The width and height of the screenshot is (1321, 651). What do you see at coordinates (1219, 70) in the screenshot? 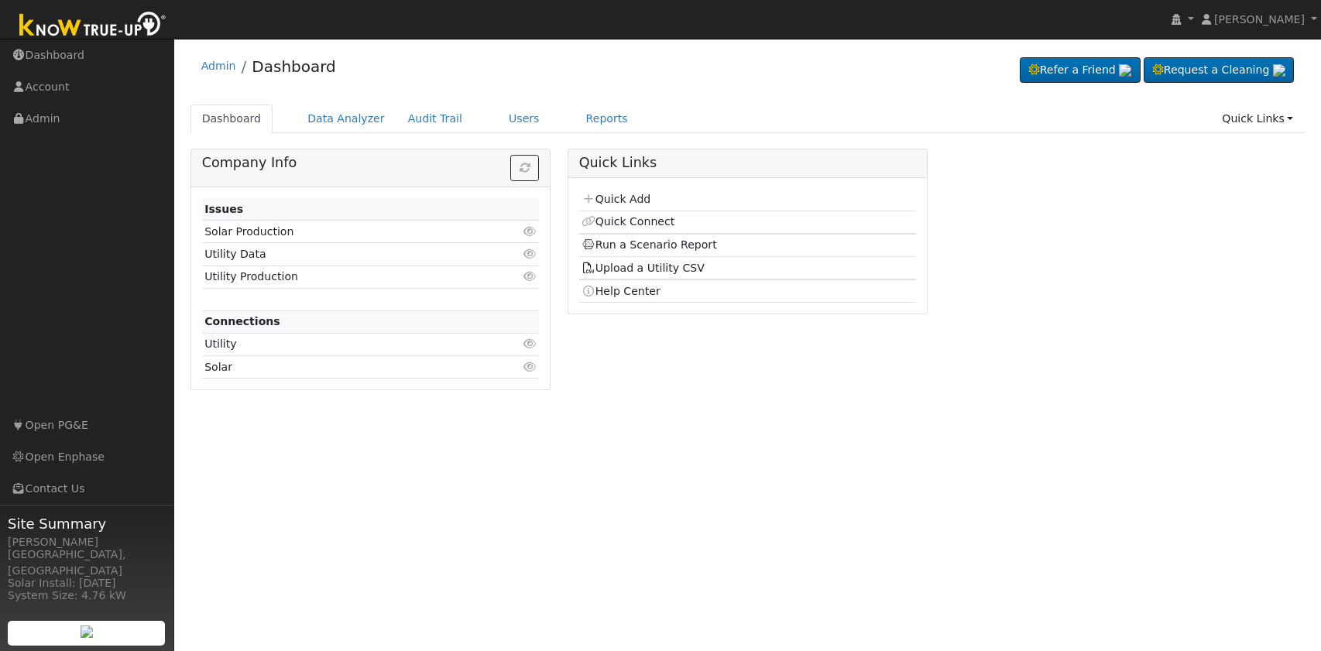
I see `a: Request a Cleaning` at bounding box center [1219, 70].